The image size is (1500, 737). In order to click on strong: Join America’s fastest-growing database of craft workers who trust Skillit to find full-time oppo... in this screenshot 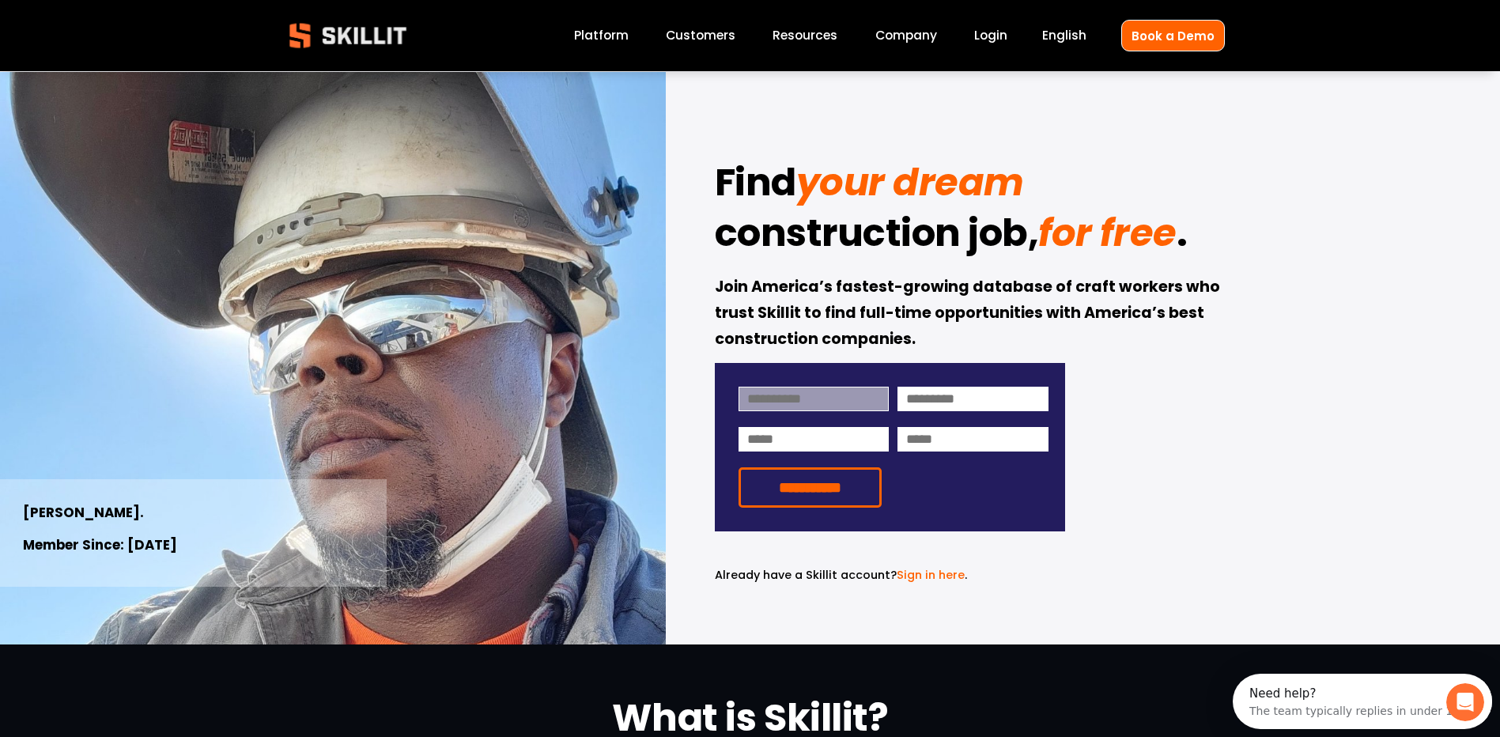, I will do `click(969, 314)`.